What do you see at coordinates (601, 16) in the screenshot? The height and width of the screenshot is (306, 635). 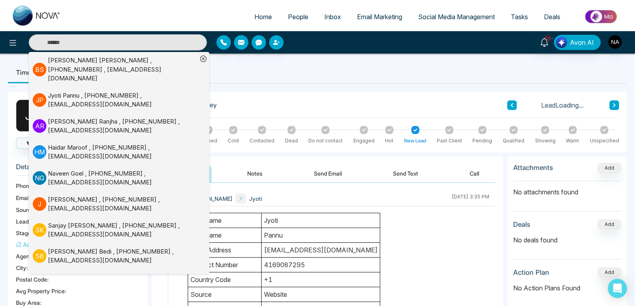 I see `img: Market-place.gif` at bounding box center [601, 16].